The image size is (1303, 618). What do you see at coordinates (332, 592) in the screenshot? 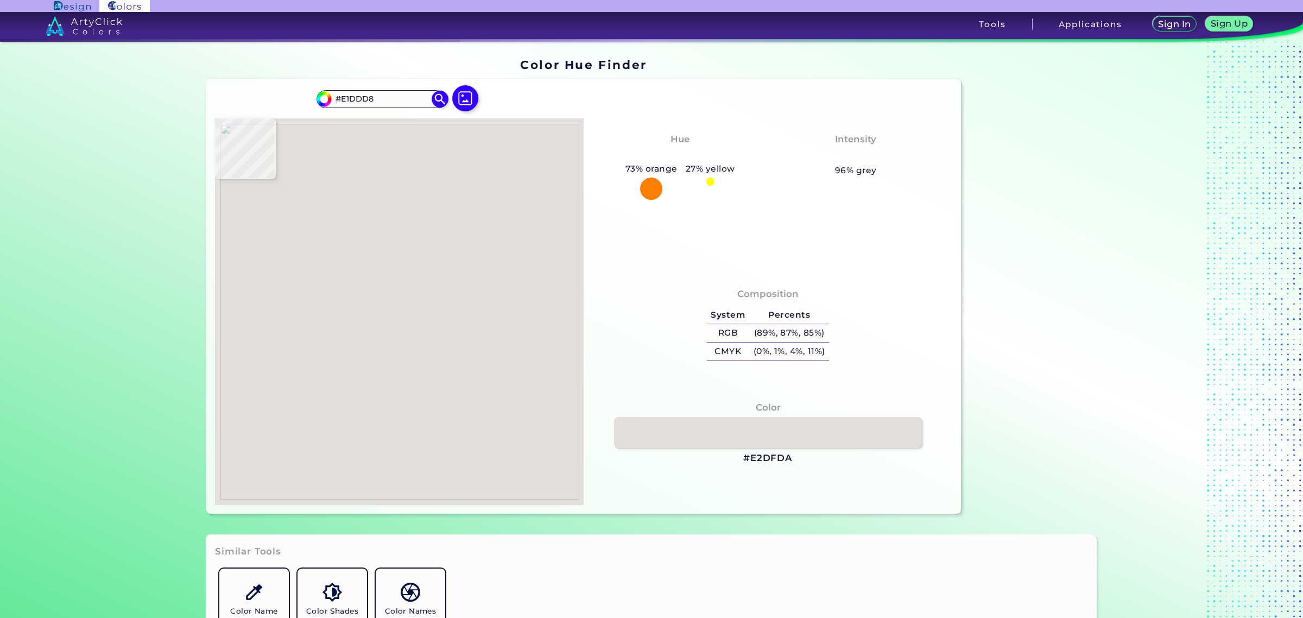
I see `img: icon_color_shades.svg` at bounding box center [332, 592].